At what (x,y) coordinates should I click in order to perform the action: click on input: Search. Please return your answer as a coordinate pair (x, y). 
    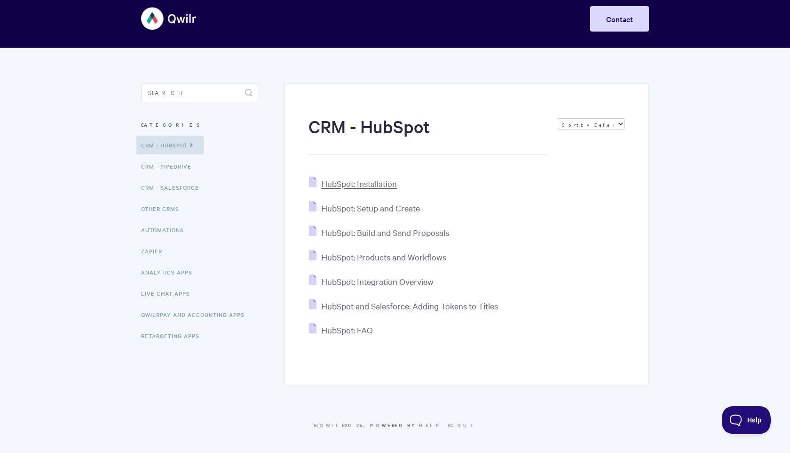
    Looking at the image, I should click on (199, 93).